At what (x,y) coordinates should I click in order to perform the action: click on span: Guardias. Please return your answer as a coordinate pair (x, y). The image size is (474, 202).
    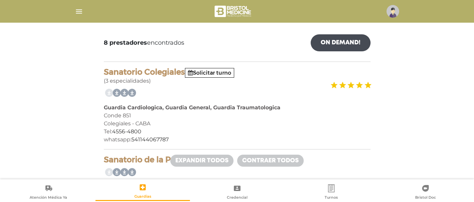
    Looking at the image, I should click on (143, 197).